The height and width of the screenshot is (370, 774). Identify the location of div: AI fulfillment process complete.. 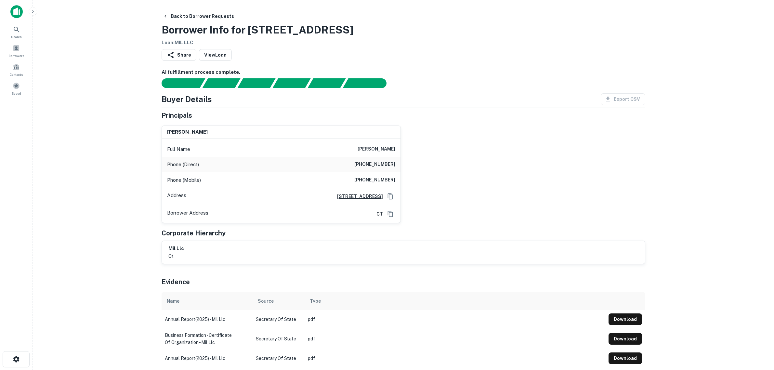
(369, 83).